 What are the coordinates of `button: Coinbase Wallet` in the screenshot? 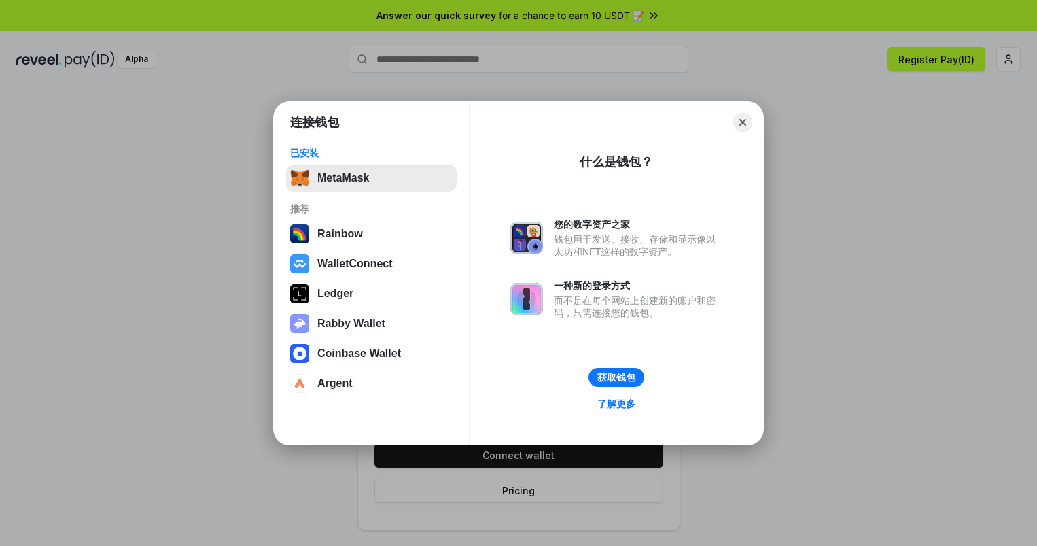 It's located at (371, 354).